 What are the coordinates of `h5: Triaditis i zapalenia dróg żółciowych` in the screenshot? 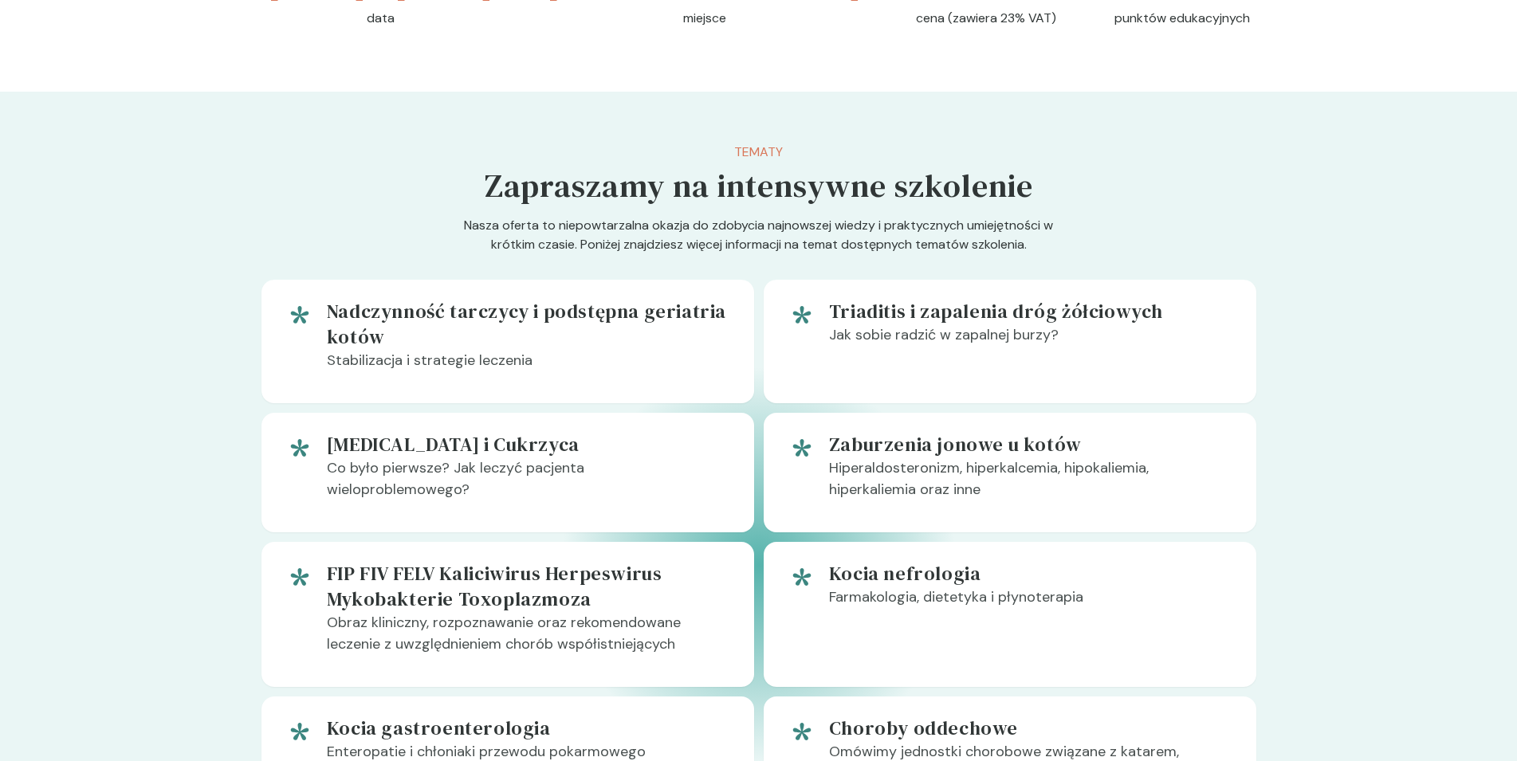 It's located at (1030, 312).